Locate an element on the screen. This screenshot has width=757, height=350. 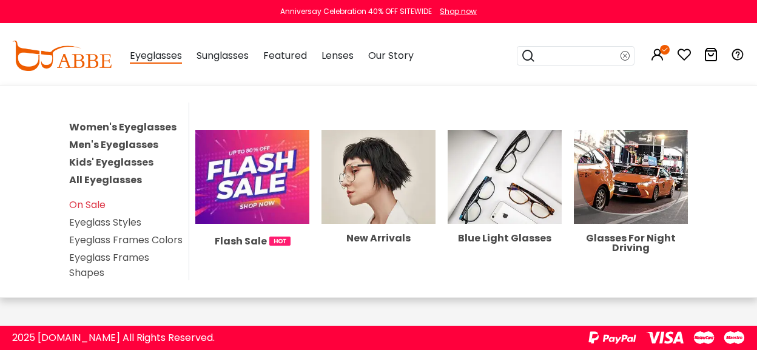
img: Flash Sale is located at coordinates (252, 177).